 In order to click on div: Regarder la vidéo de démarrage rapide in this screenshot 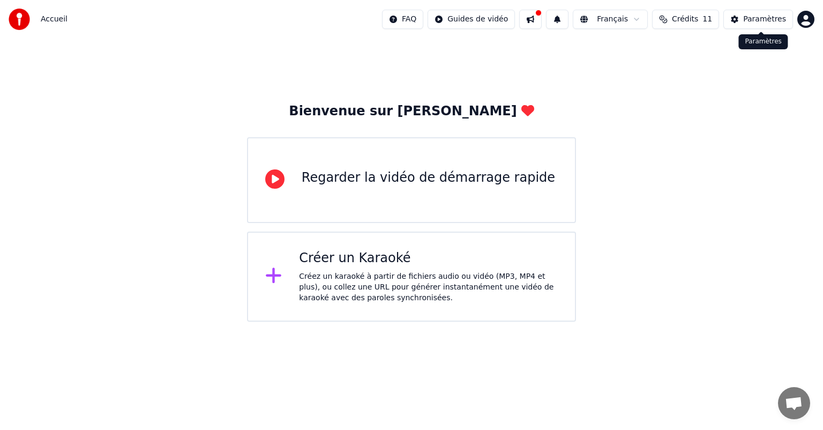, I will do `click(428, 178)`.